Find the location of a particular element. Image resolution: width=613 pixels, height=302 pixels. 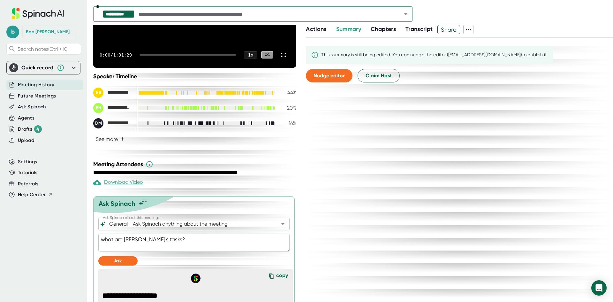

div: 0:00 / 1:31:29 is located at coordinates (116, 55).